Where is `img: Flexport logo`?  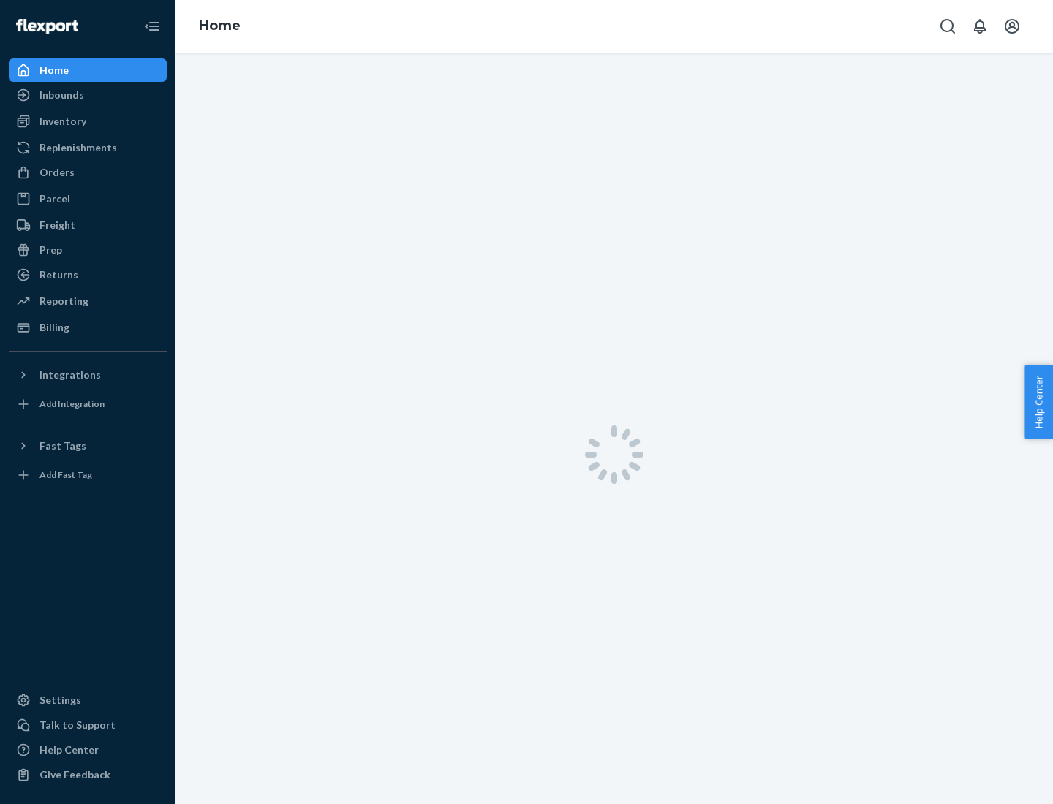 img: Flexport logo is located at coordinates (47, 26).